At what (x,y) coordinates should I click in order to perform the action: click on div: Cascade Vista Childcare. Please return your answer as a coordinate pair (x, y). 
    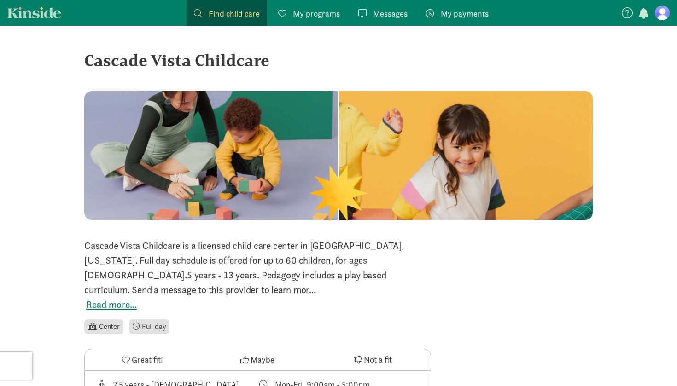
    Looking at the image, I should click on (338, 60).